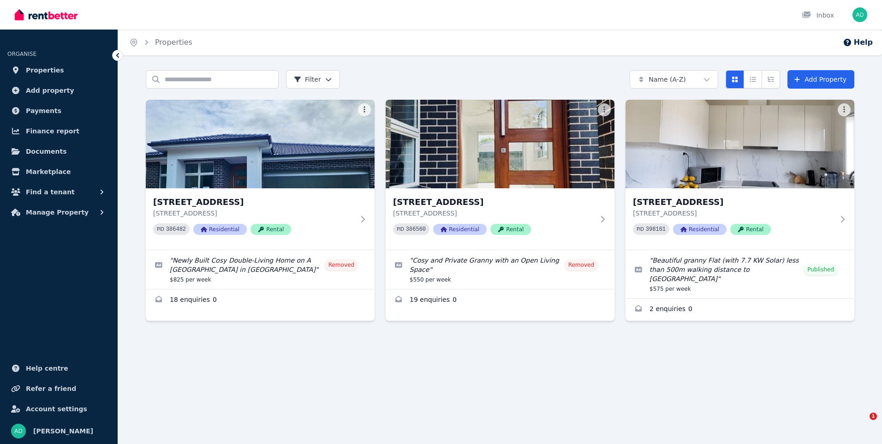 The height and width of the screenshot is (444, 882). I want to click on span: Manage Property, so click(57, 212).